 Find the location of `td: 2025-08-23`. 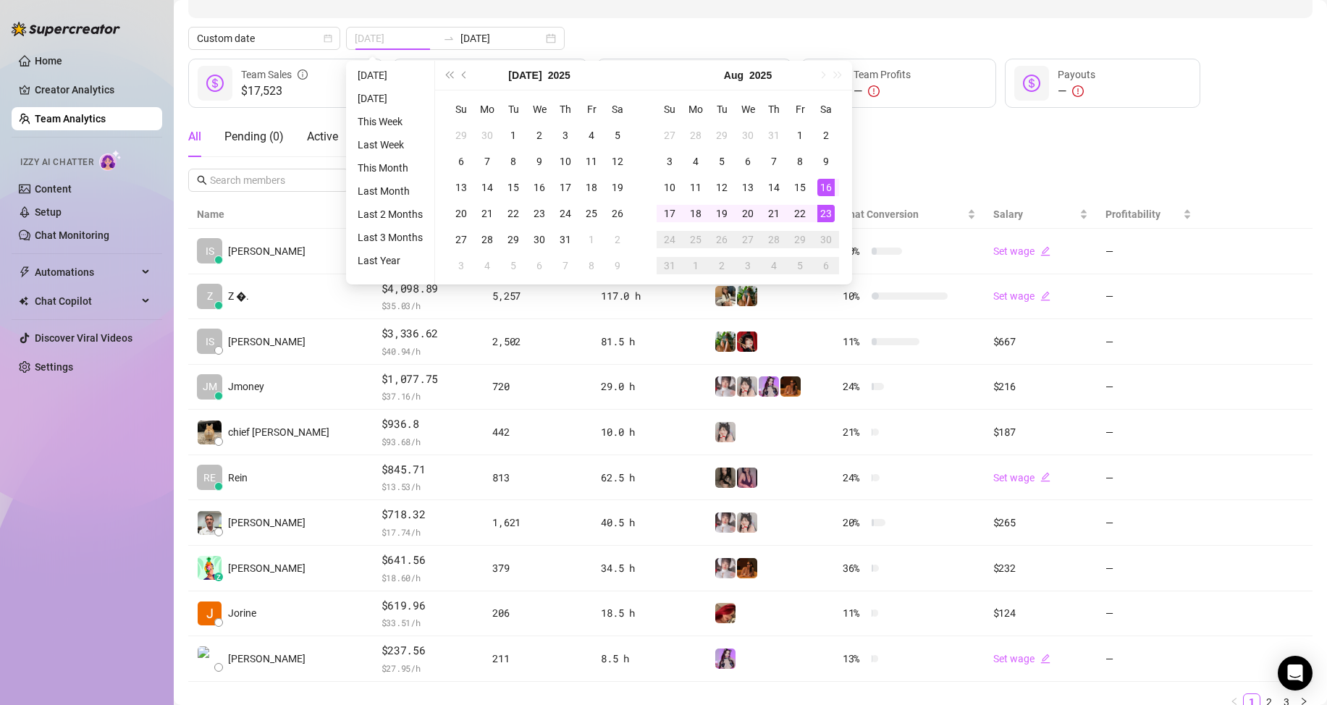

td: 2025-08-23 is located at coordinates (826, 214).